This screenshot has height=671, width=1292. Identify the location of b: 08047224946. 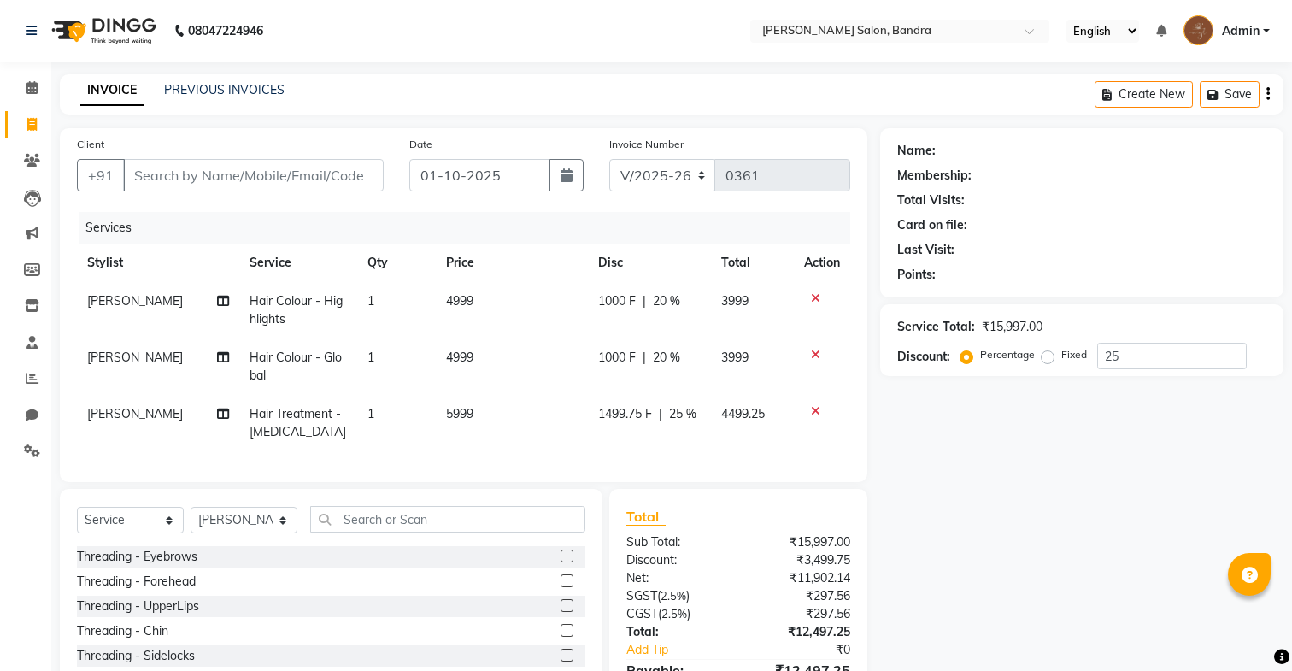
(226, 31).